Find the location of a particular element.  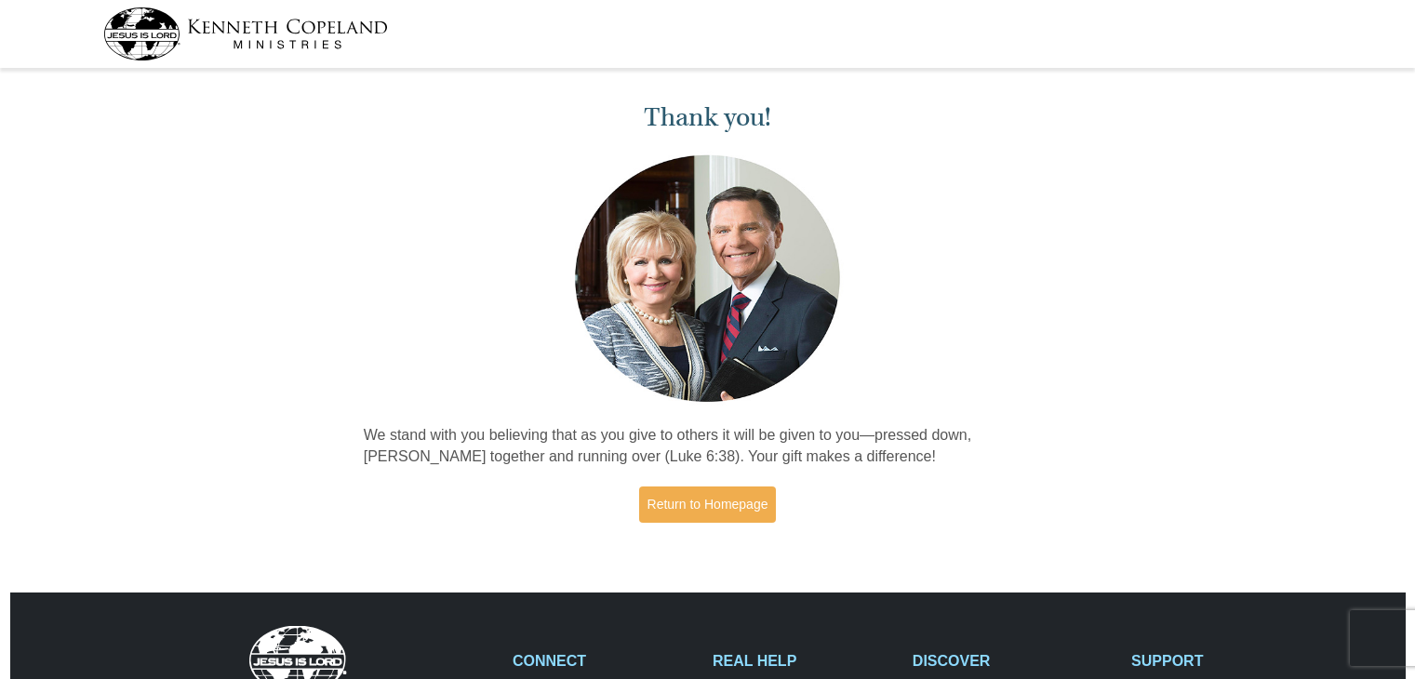

h2: SUPPORT is located at coordinates (1222, 661).